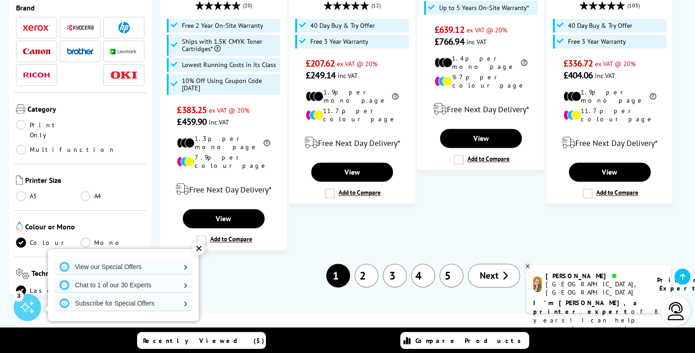  Describe the element at coordinates (230, 45) in the screenshot. I see `span: Ships with 1.5K CMYK Toner Cartridges*` at that location.